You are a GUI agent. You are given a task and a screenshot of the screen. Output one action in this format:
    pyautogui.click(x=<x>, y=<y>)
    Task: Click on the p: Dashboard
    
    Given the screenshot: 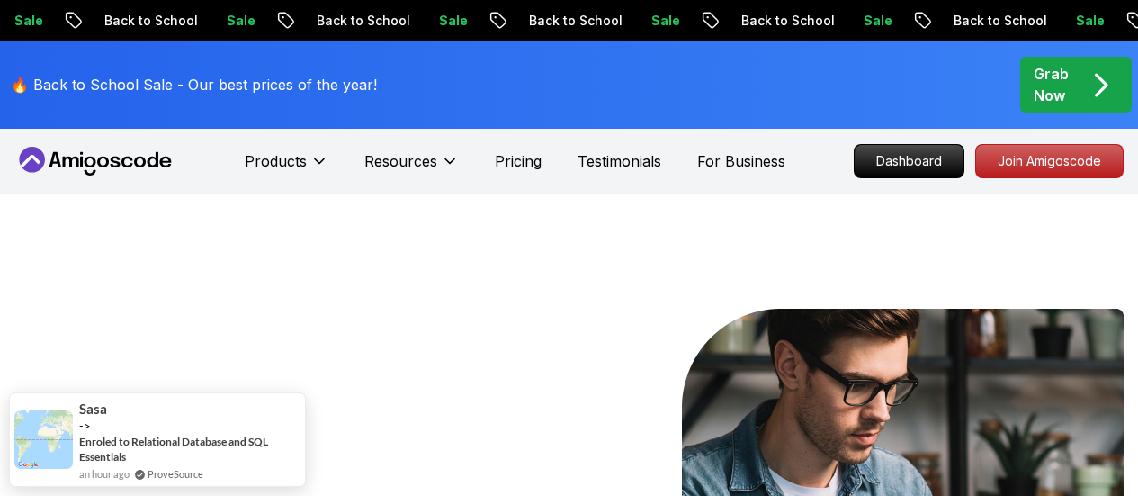 What is the action you would take?
    pyautogui.click(x=908, y=161)
    